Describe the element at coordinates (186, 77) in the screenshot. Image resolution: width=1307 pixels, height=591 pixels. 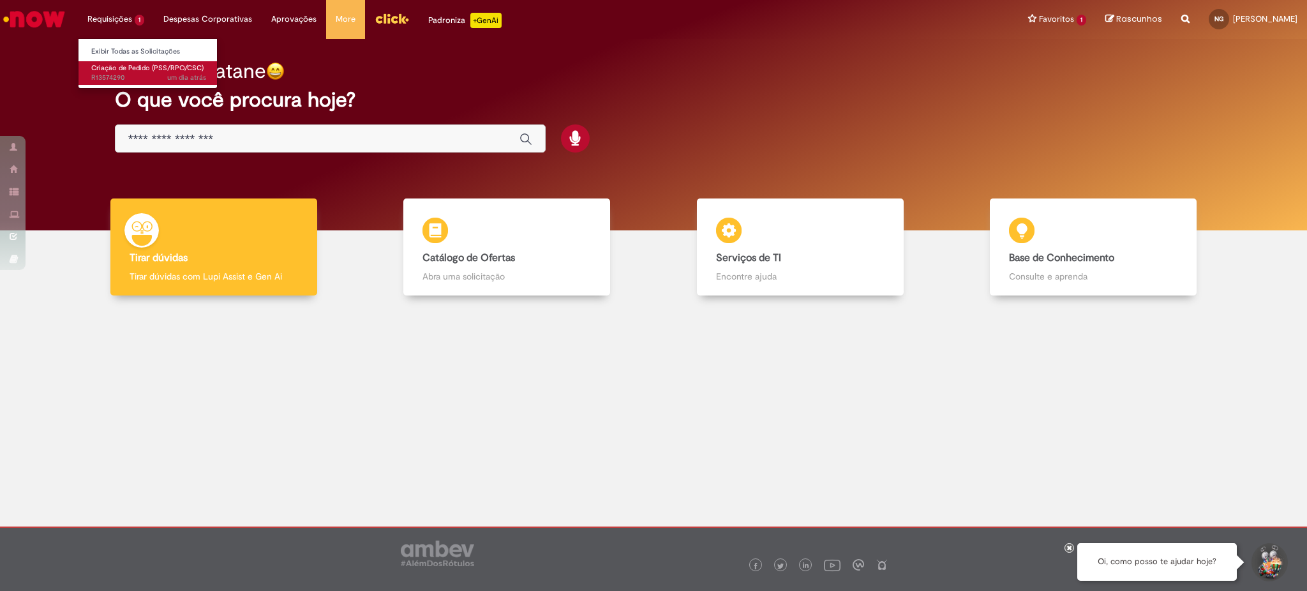
I see `time: 28/09/2025 20:43:16` at that location.